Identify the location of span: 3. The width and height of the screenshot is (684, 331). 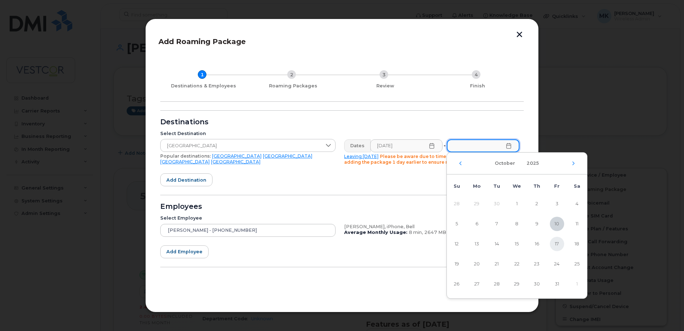
(557, 204).